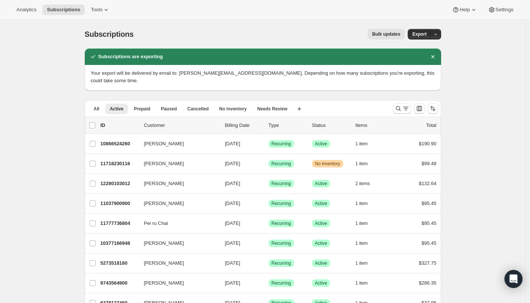 This screenshot has width=530, height=303. What do you see at coordinates (465, 10) in the screenshot?
I see `button: Help` at bounding box center [465, 10].